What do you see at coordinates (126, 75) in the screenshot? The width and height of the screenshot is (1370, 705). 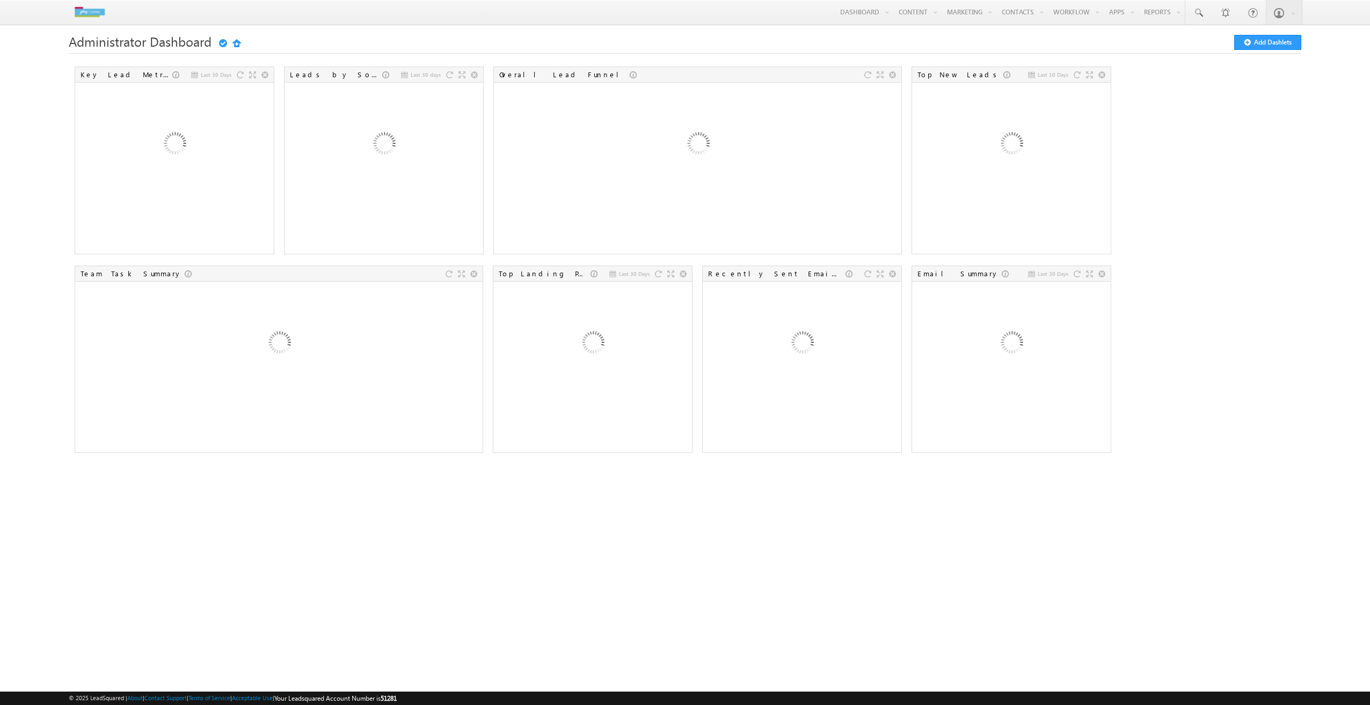 I see `div: Key Lead Metrics` at bounding box center [126, 75].